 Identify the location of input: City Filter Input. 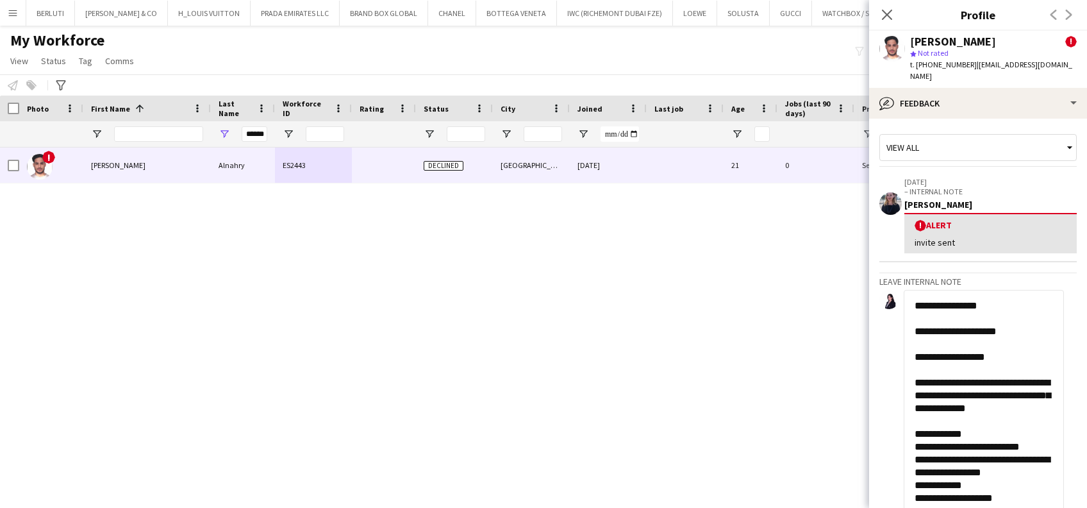
(543, 134).